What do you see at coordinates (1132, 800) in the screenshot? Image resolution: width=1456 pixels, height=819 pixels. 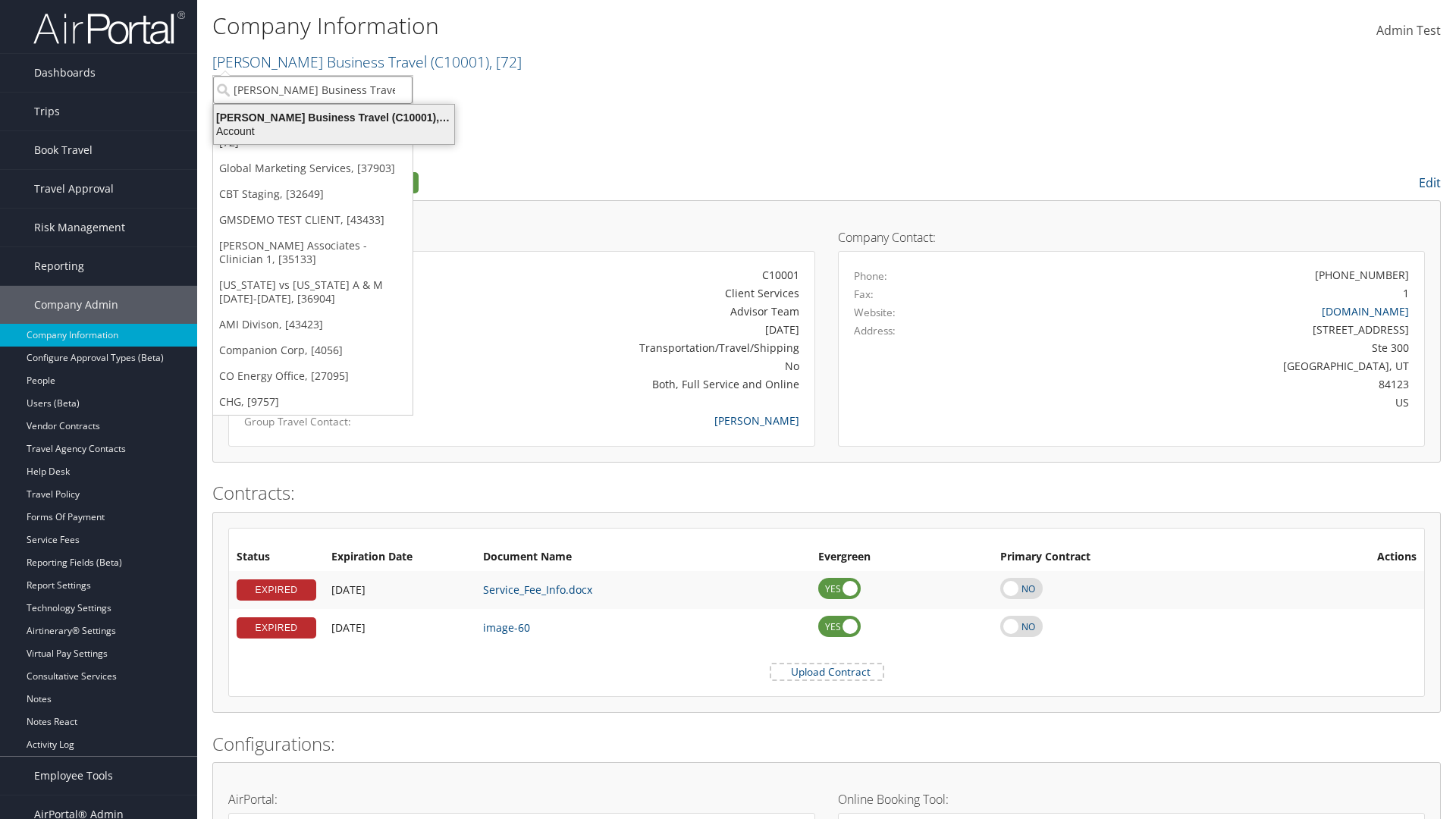 I see `h4: Online Booking Tool:` at bounding box center [1132, 800].